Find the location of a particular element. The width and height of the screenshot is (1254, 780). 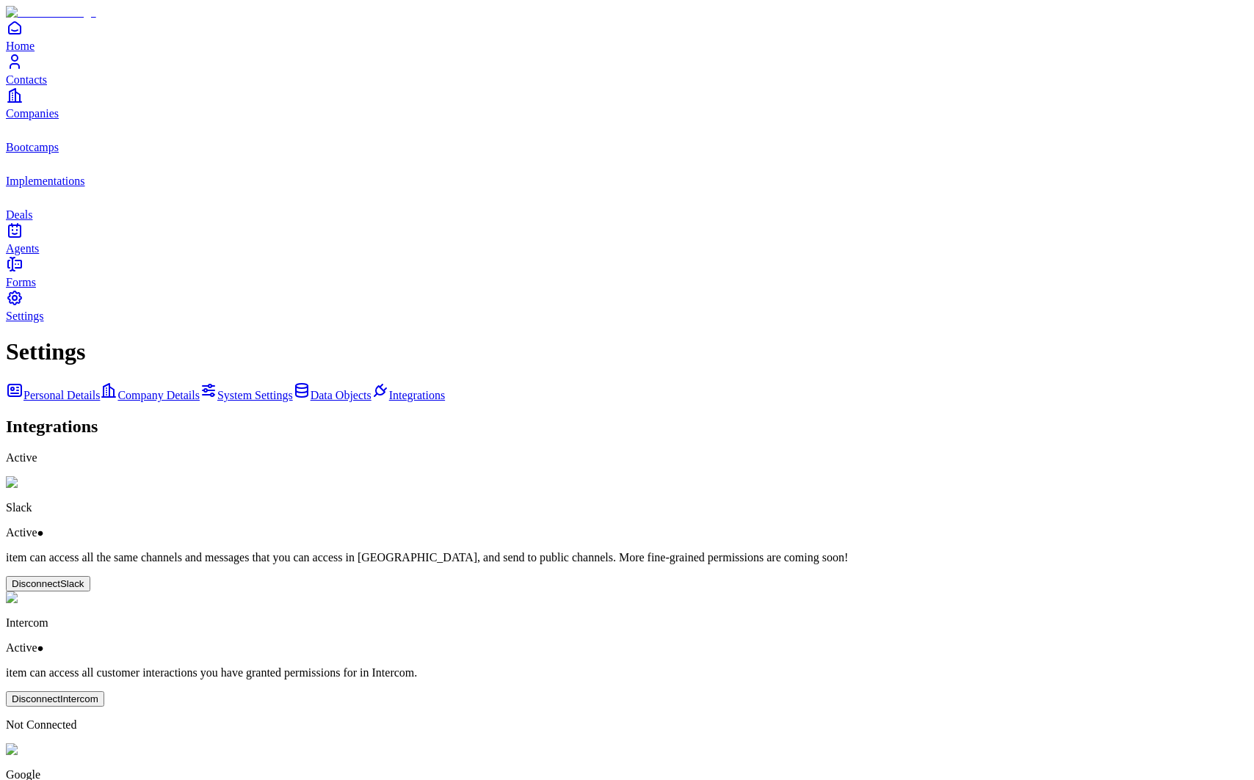

span: Implementations is located at coordinates (46, 181).